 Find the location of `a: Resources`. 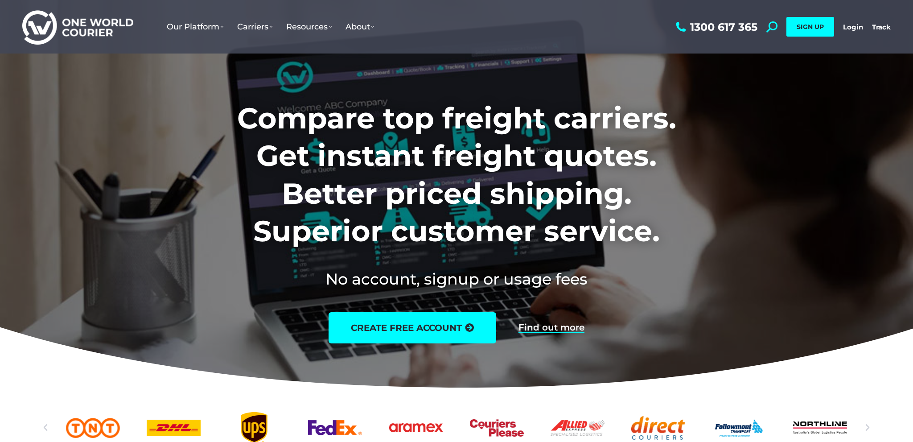

a: Resources is located at coordinates (309, 27).